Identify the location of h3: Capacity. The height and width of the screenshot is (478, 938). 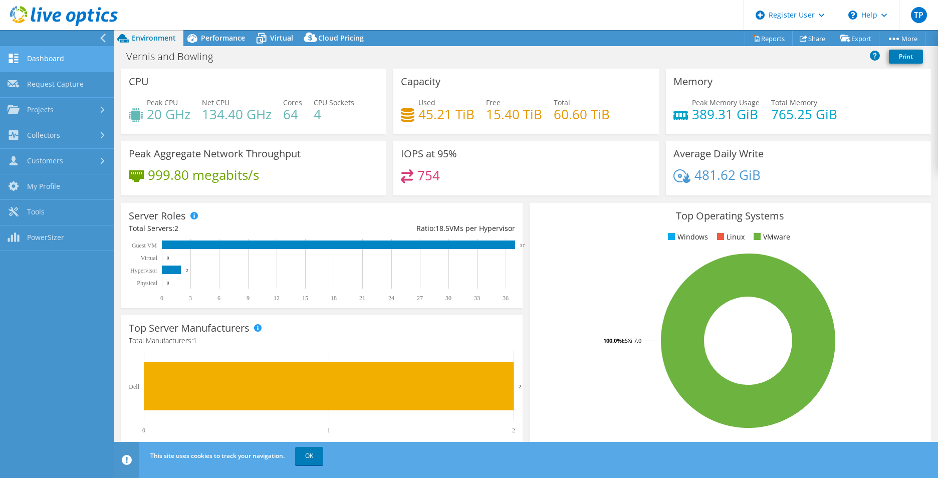
(420, 82).